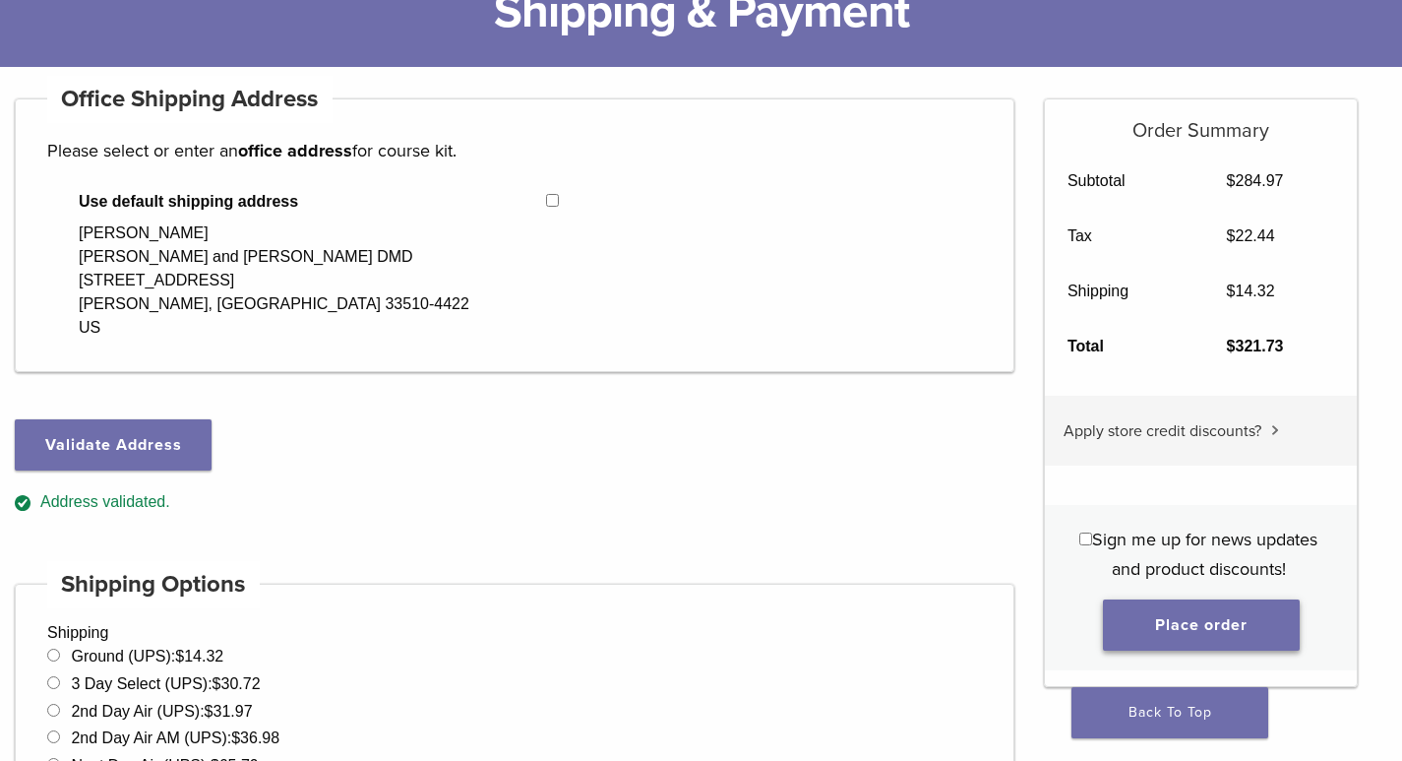  I want to click on h5: Order Summary, so click(1201, 121).